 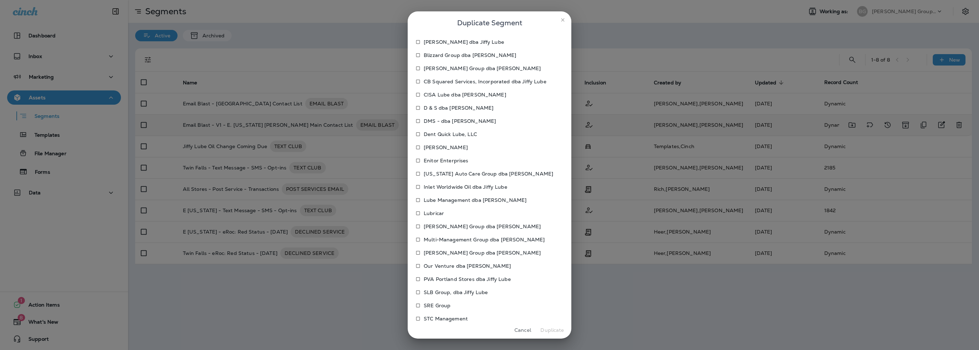 What do you see at coordinates (450, 134) in the screenshot?
I see `p: Dent Quick Lube, LLC` at bounding box center [450, 134].